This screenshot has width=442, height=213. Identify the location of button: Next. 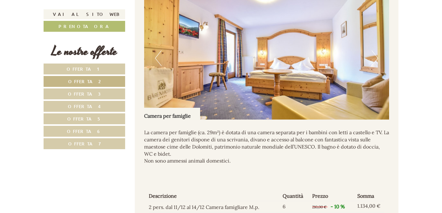
(375, 58).